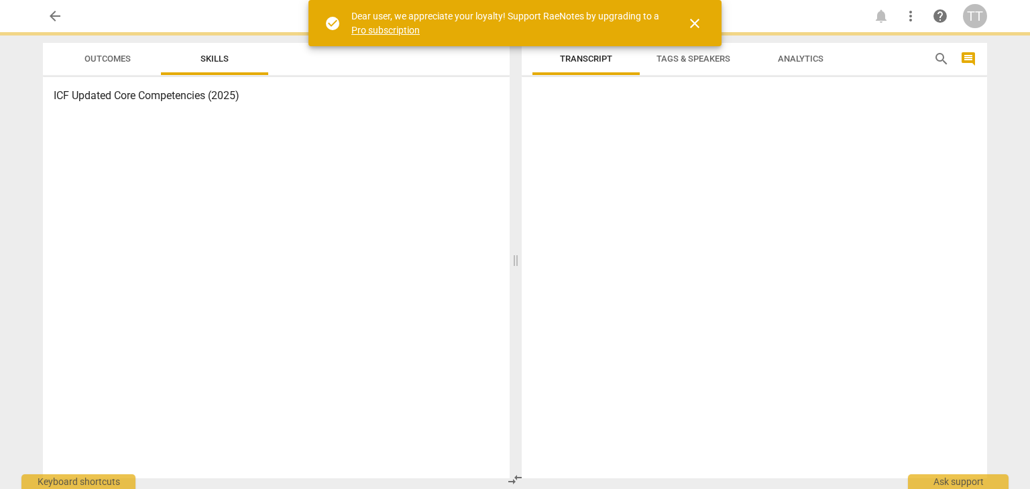 The image size is (1030, 489). What do you see at coordinates (586, 58) in the screenshot?
I see `span: Transcript` at bounding box center [586, 58].